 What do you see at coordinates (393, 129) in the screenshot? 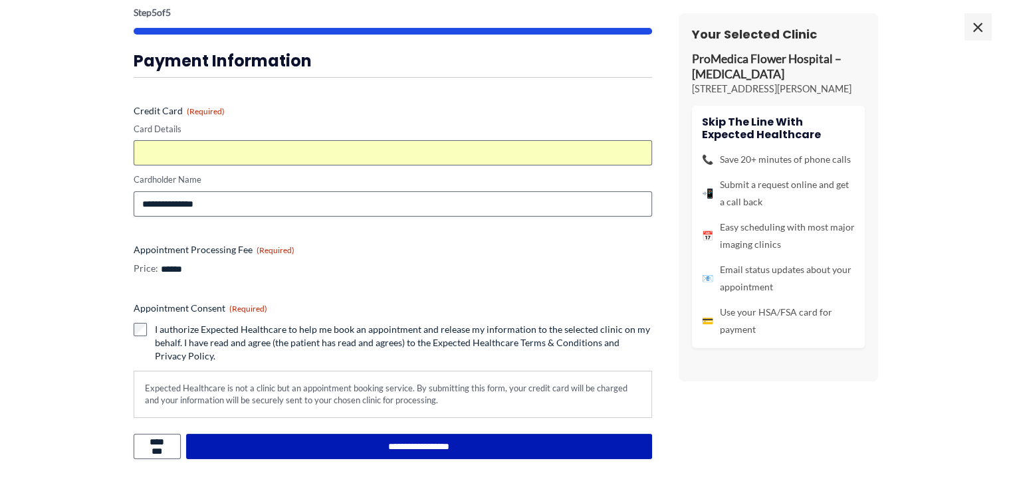
I see `label: Card Details` at bounding box center [393, 129].